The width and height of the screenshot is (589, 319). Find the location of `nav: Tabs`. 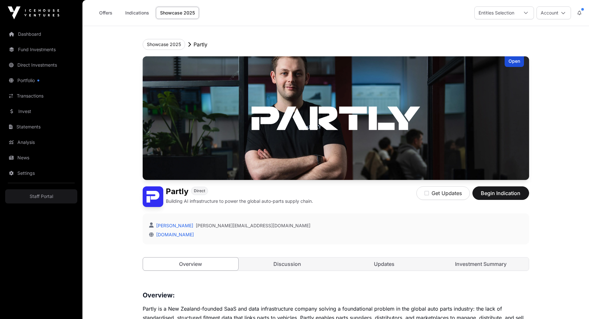

nav: Tabs is located at coordinates (336, 264).